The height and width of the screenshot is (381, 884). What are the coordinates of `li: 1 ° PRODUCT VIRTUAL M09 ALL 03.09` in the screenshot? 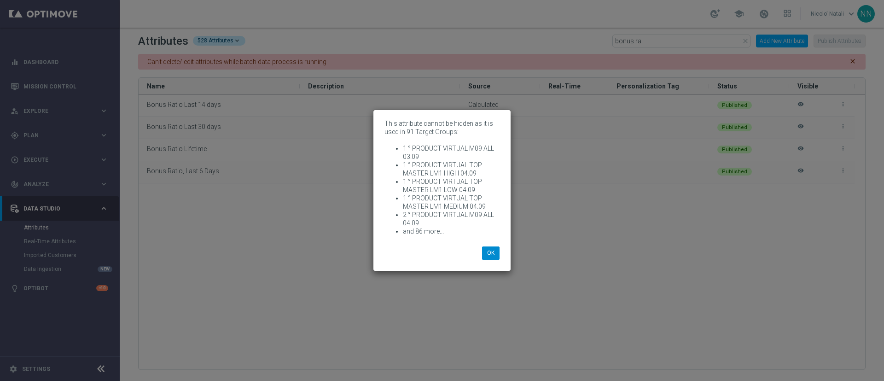 It's located at (451, 152).